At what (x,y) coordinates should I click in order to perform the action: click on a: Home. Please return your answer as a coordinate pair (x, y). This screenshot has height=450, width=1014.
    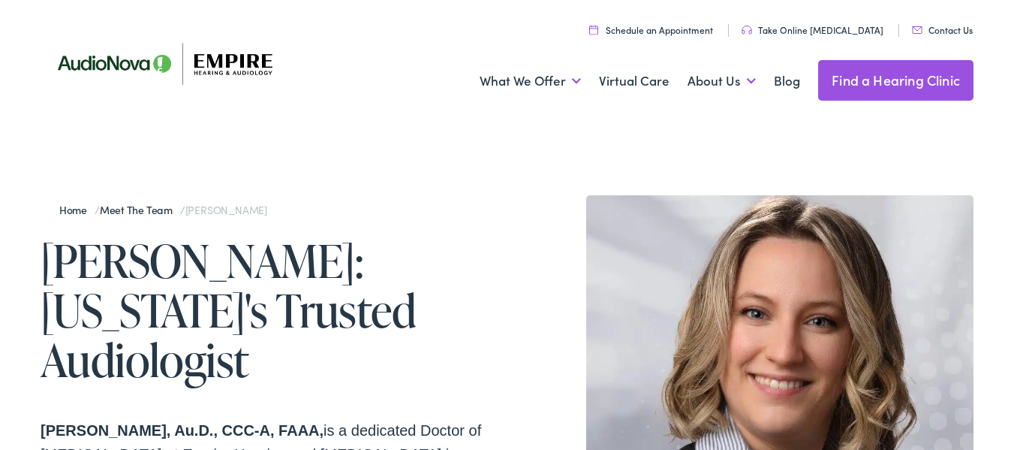
    Looking at the image, I should click on (77, 209).